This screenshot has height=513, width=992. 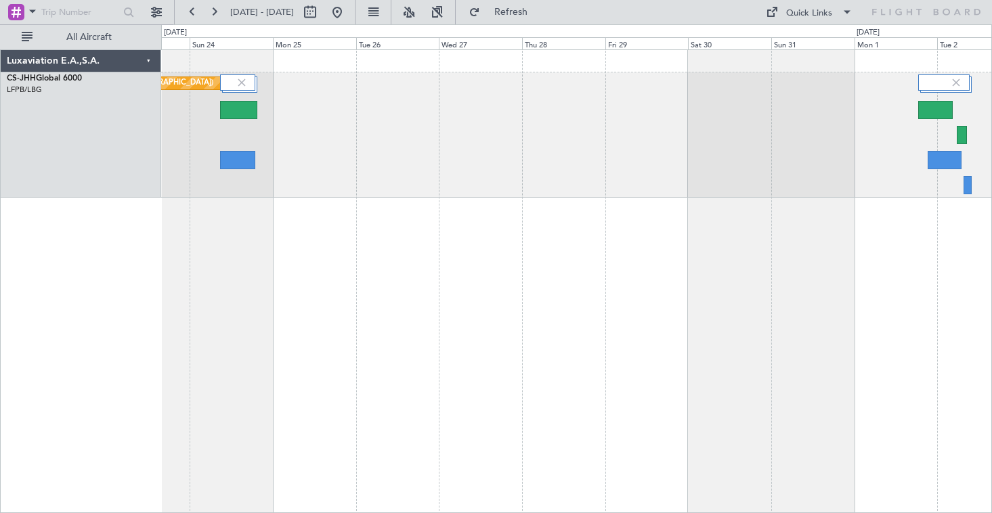 I want to click on div: Wed 27, so click(x=480, y=43).